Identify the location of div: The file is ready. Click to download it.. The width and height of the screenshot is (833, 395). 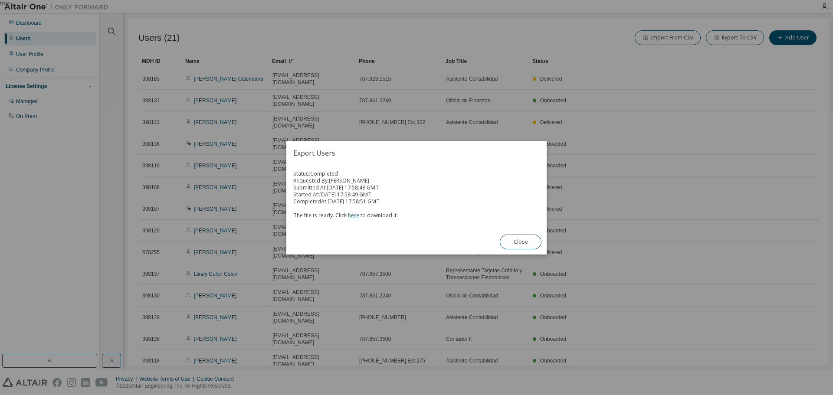
(416, 212).